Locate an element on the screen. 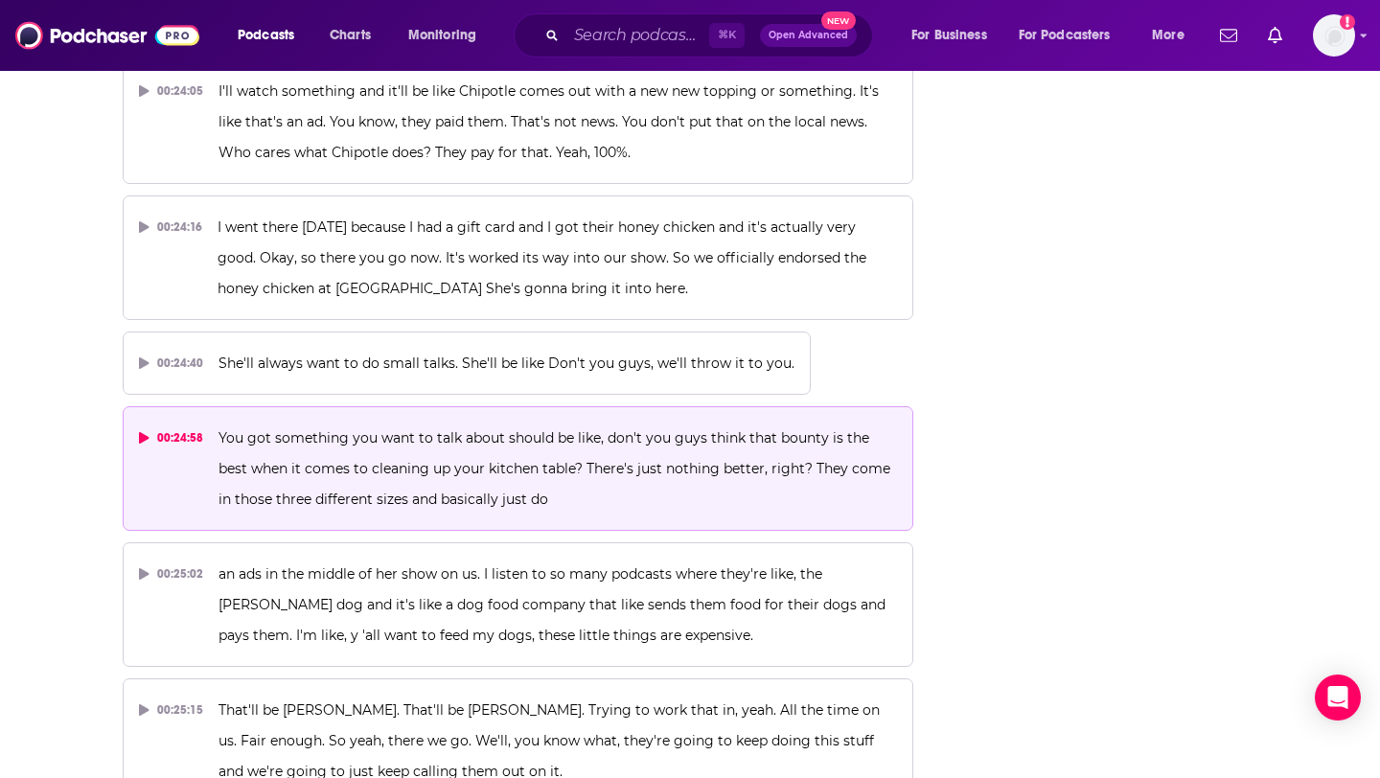  svg: Add a profile image is located at coordinates (1347, 22).